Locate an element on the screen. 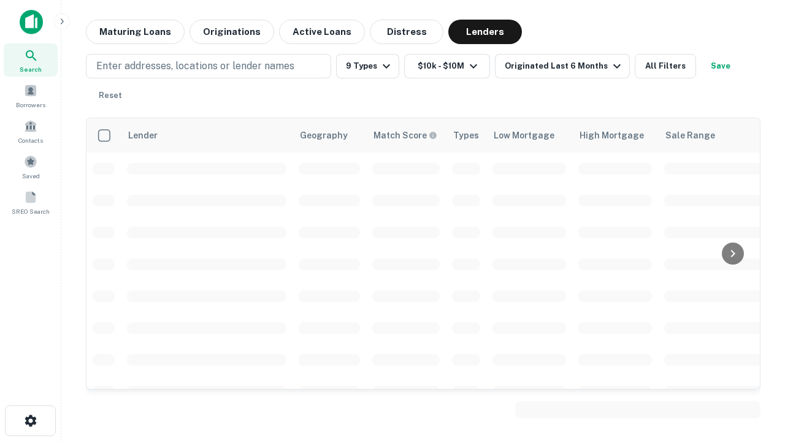 This screenshot has height=441, width=785. button: 9 Types is located at coordinates (367, 66).